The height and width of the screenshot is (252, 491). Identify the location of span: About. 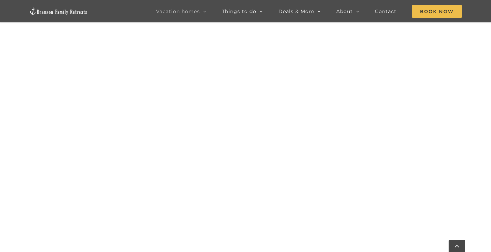
(344, 11).